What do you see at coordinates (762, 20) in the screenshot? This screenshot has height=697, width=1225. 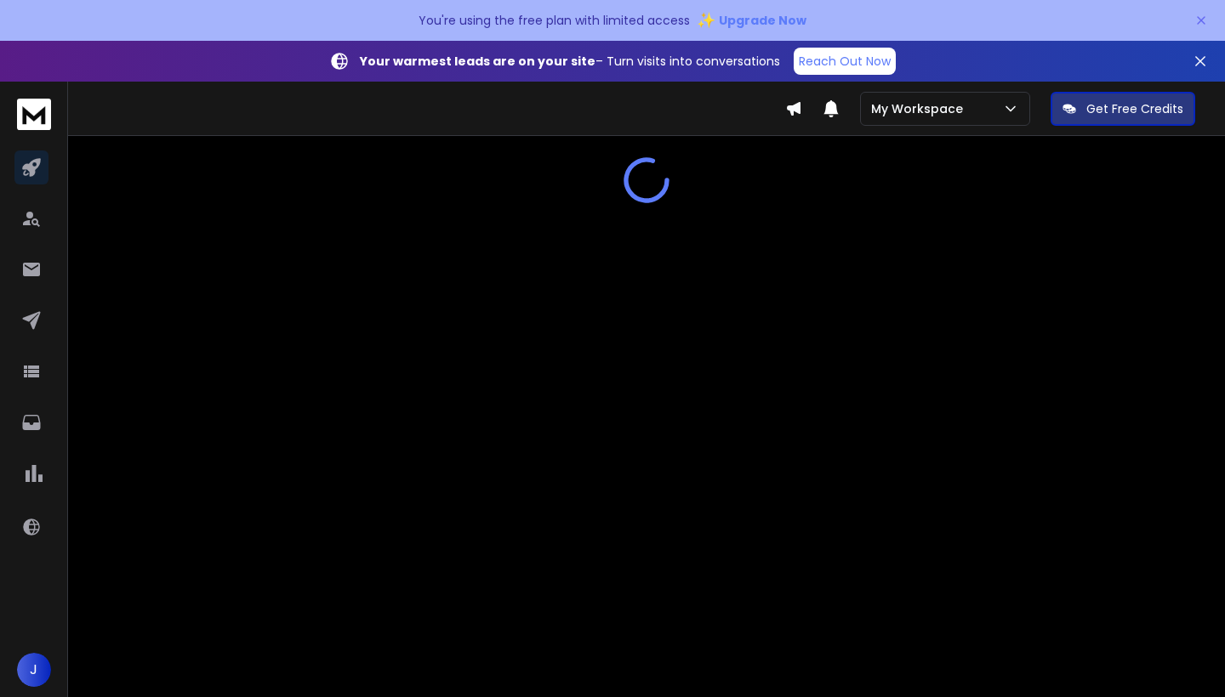 I see `span: Upgrade Now` at bounding box center [762, 20].